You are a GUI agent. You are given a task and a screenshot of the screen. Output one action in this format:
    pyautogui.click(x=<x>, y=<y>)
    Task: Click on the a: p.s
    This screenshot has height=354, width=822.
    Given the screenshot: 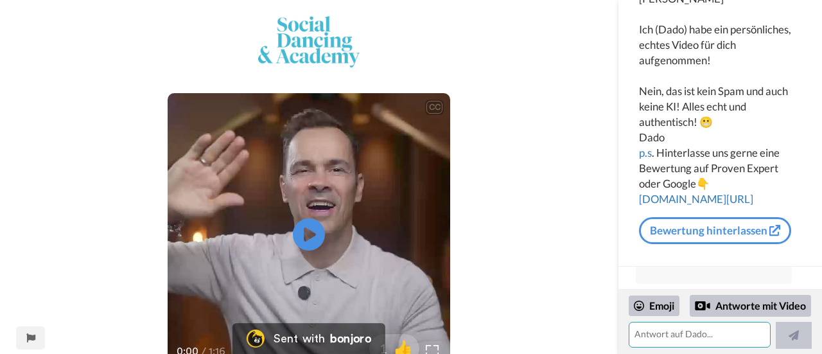 What is the action you would take?
    pyautogui.click(x=646, y=152)
    